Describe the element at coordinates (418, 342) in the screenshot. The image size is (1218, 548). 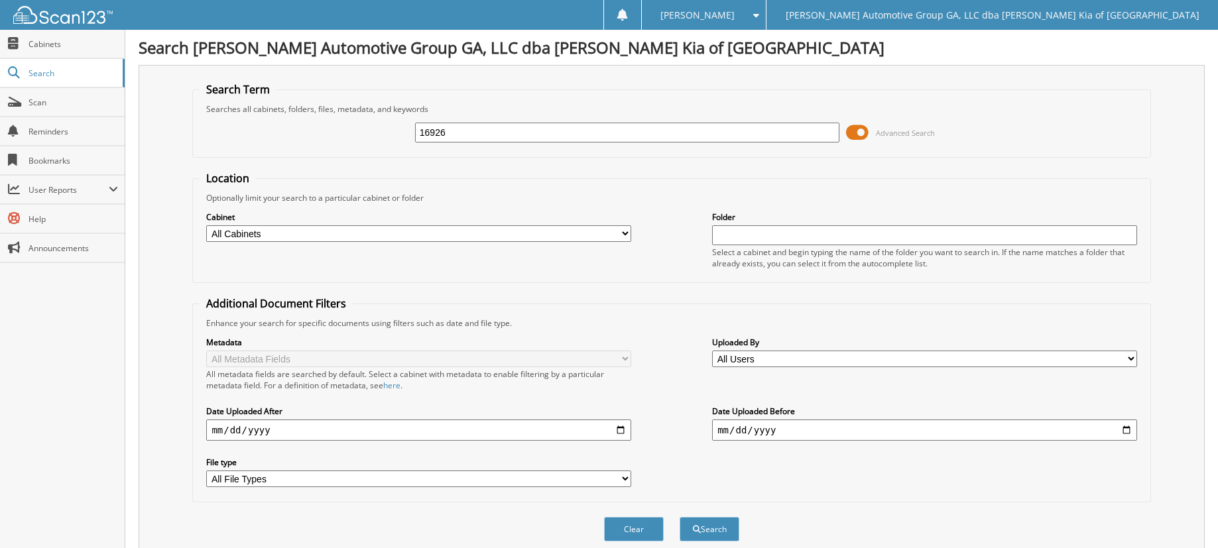
I see `label: Metadata` at that location.